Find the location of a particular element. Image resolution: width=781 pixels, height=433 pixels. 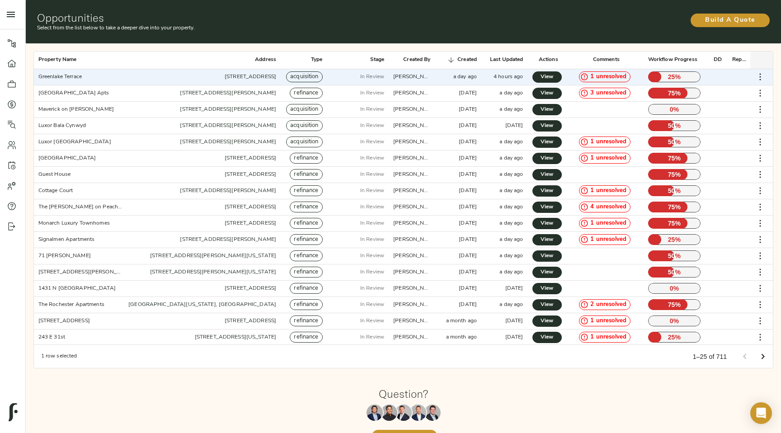

h1: Question? is located at coordinates (403, 394).